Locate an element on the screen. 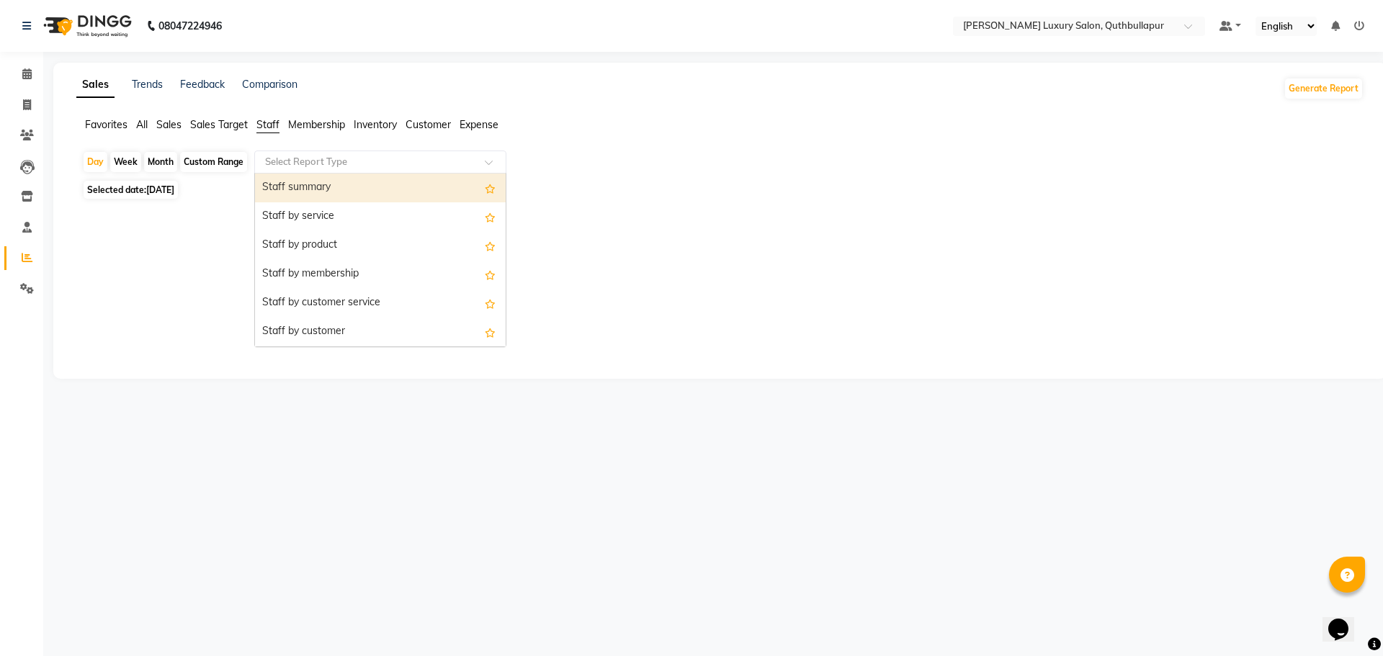  span: Inventory is located at coordinates (375, 125).